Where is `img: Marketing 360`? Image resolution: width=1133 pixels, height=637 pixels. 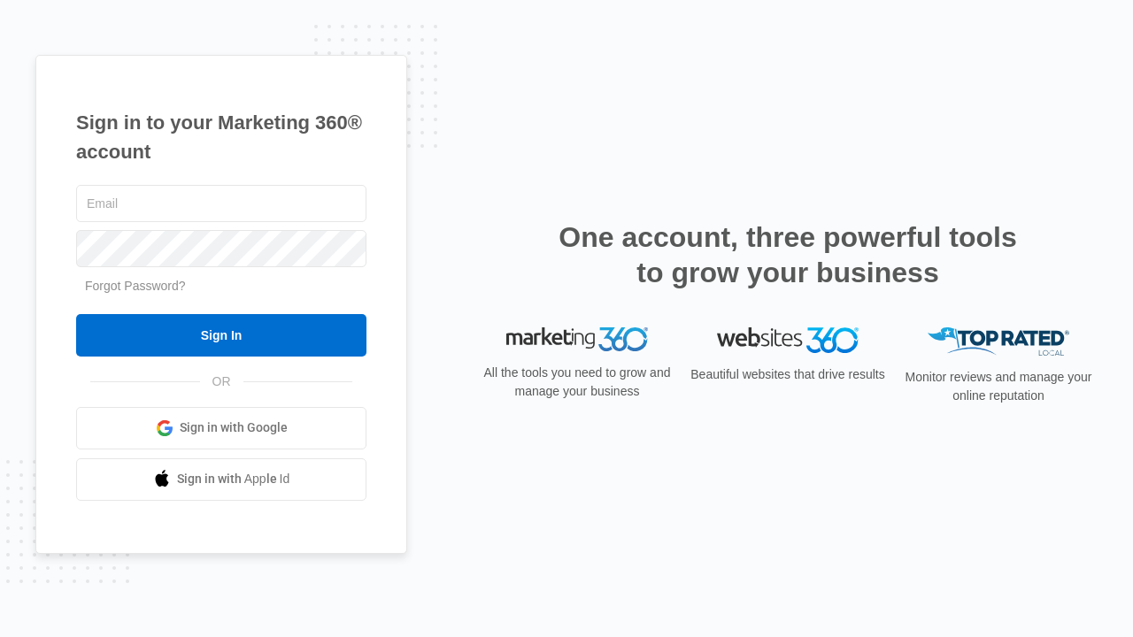
img: Marketing 360 is located at coordinates (577, 340).